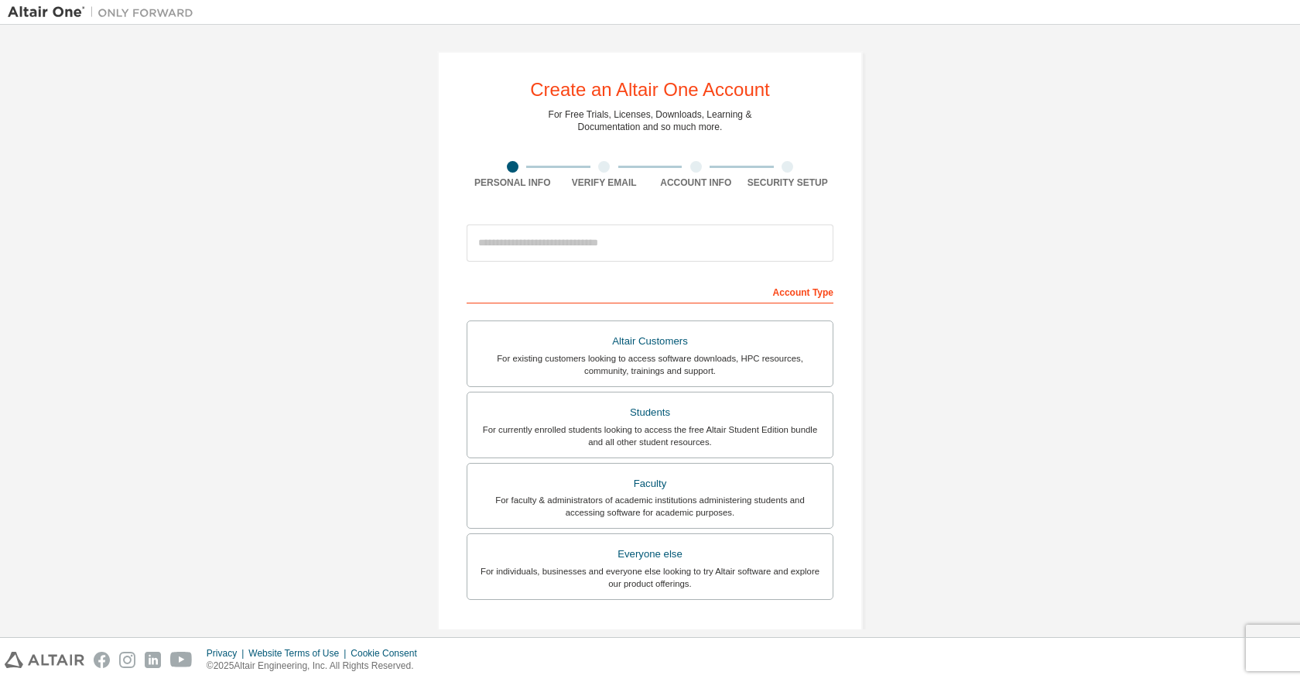 Image resolution: width=1300 pixels, height=682 pixels. What do you see at coordinates (650, 554) in the screenshot?
I see `div: Everyone else` at bounding box center [650, 554].